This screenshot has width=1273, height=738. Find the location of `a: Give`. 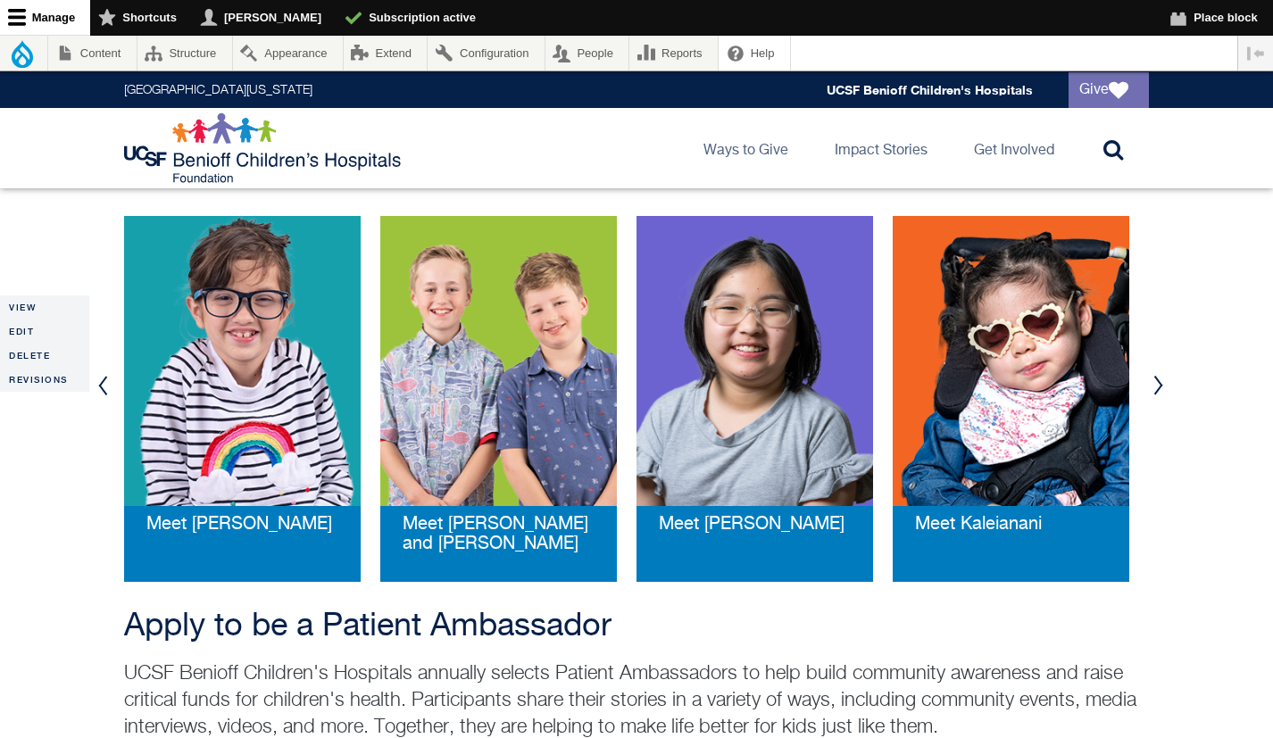

a: Give is located at coordinates (1109, 90).